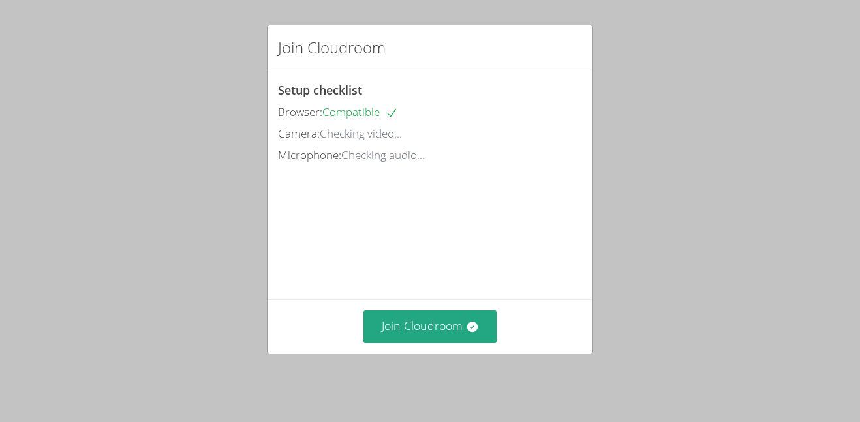 The width and height of the screenshot is (860, 422). What do you see at coordinates (361, 133) in the screenshot?
I see `span: Checking video...` at bounding box center [361, 133].